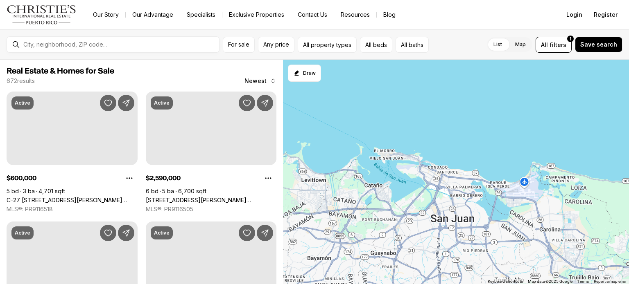 The width and height of the screenshot is (629, 284). What do you see at coordinates (256, 15) in the screenshot?
I see `a: Exclusive Properties` at bounding box center [256, 15].